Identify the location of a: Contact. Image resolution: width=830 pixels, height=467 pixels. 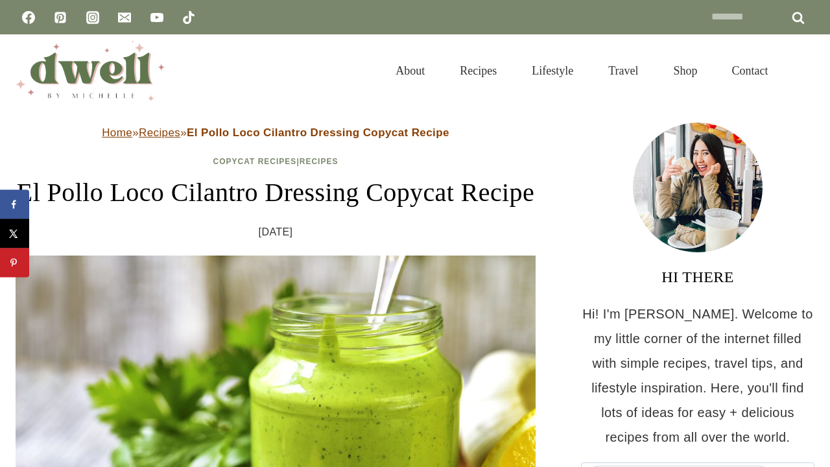
(751, 71).